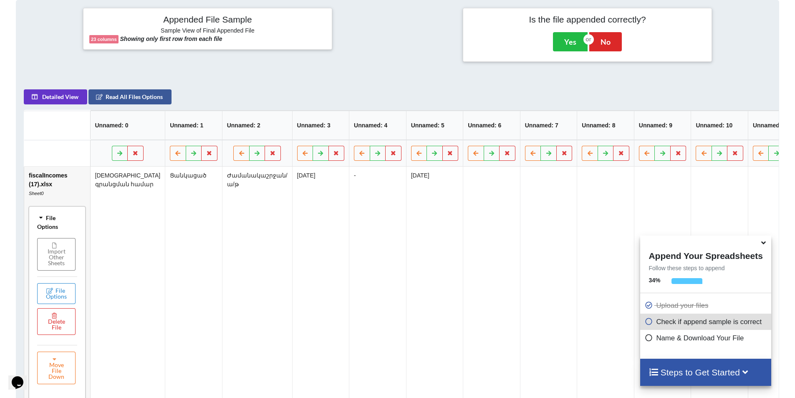 The width and height of the screenshot is (795, 398). Describe the element at coordinates (548, 125) in the screenshot. I see `th: Unnamed: 7` at that location.